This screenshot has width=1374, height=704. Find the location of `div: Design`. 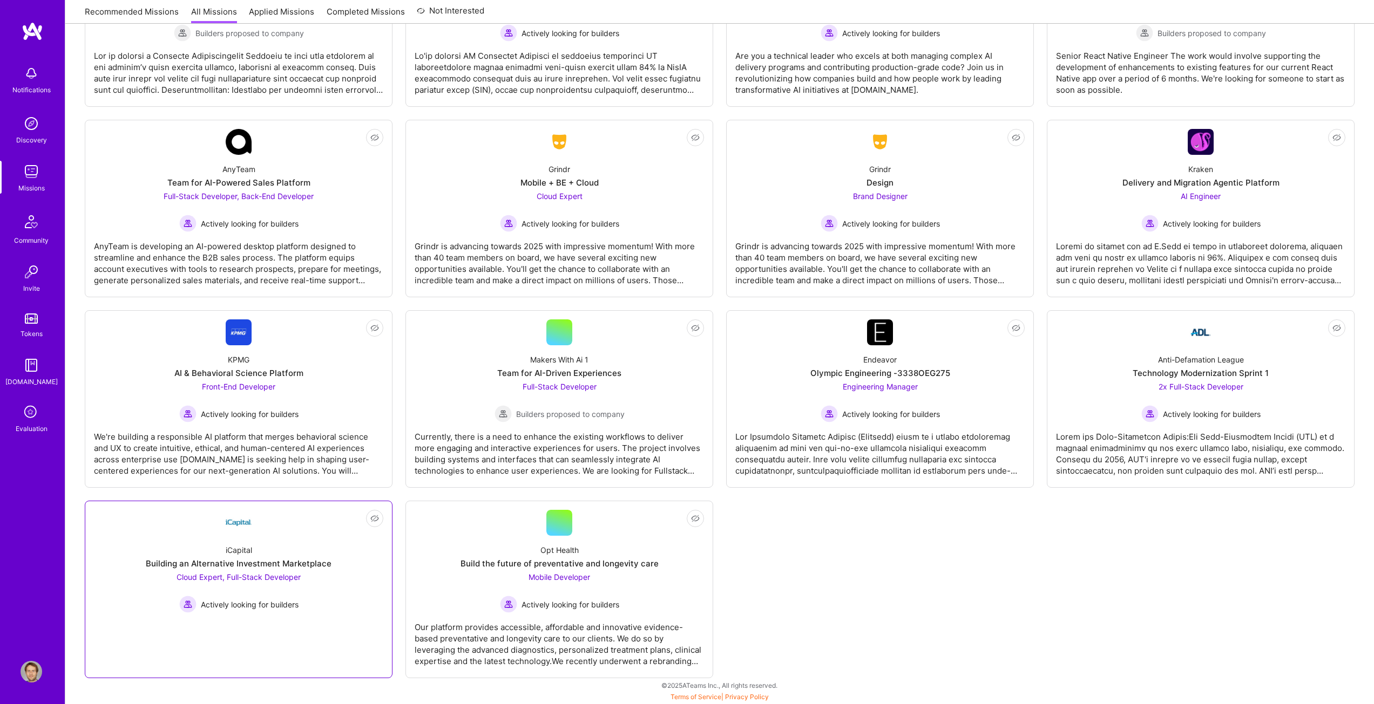

div: Design is located at coordinates (880, 182).